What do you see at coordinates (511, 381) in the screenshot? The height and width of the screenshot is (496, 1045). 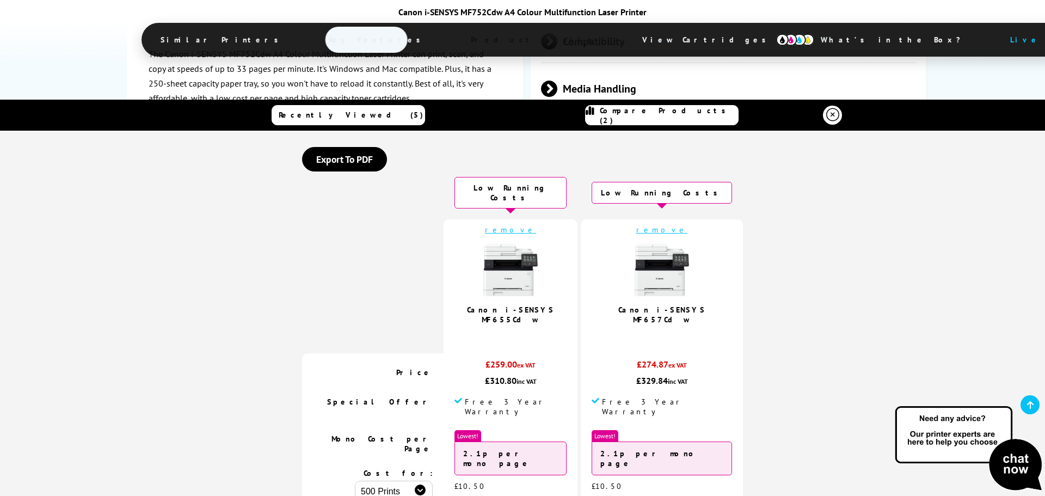 I see `div: £310.80` at bounding box center [511, 381].